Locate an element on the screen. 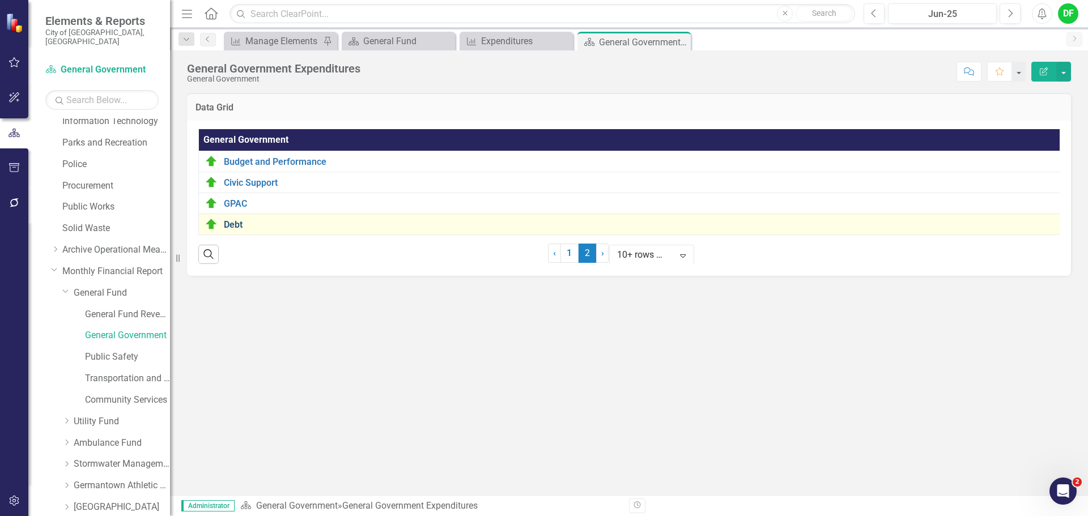  input: Search ClearPoint... is located at coordinates (542, 14).